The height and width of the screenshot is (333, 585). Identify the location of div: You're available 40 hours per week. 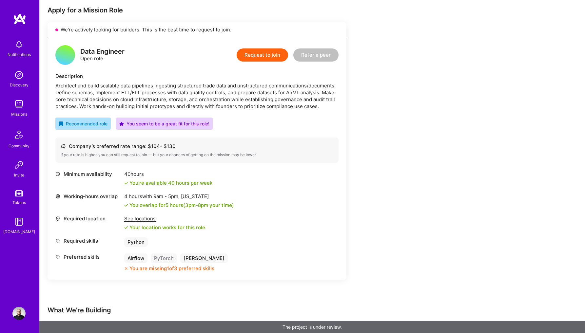
(168, 183).